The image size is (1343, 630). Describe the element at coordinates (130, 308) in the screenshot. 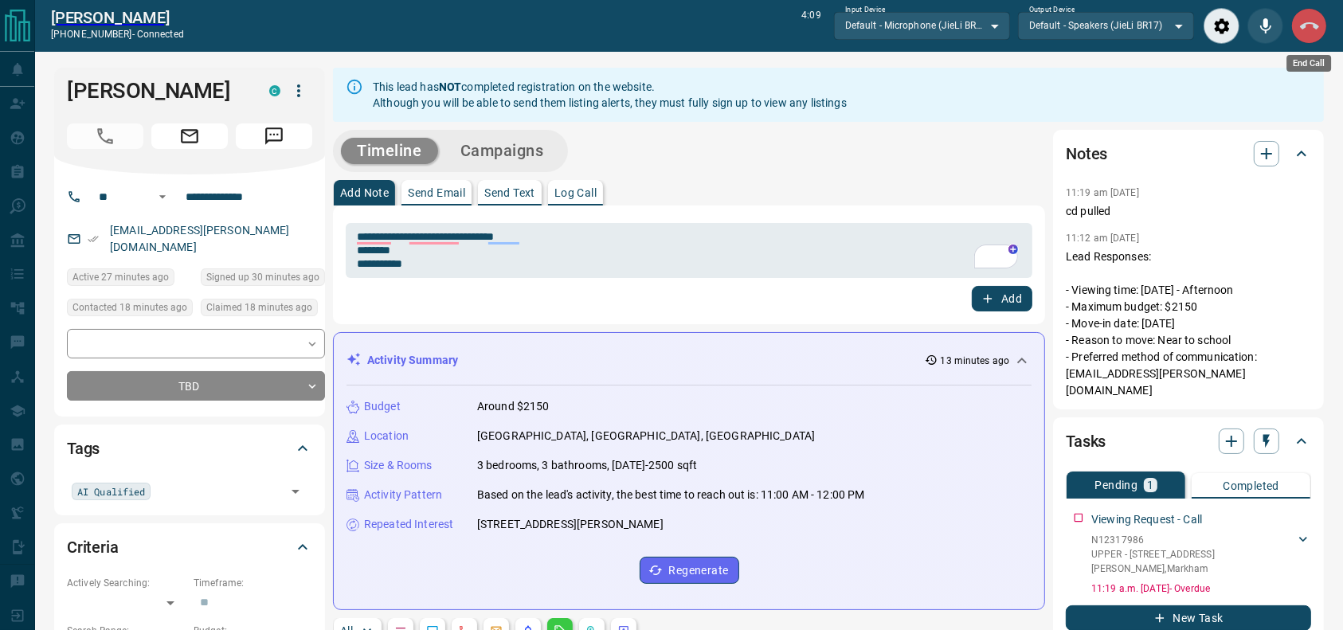

I see `span: Contacted 18 minutes ago` at that location.